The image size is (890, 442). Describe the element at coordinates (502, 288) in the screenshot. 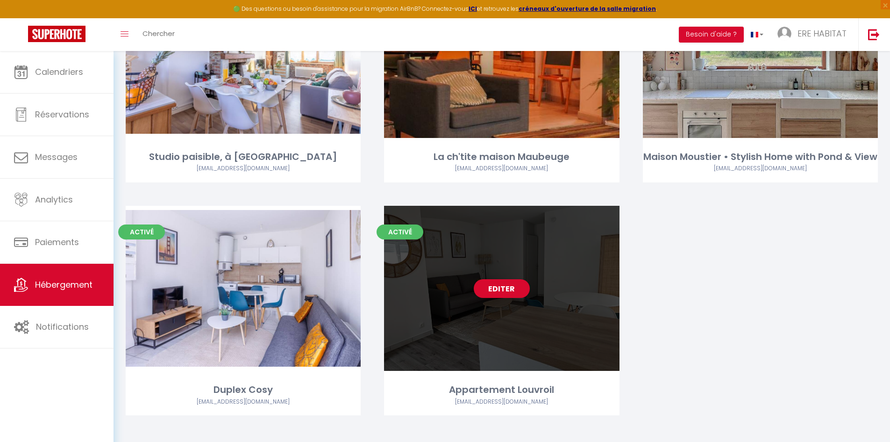

I see `a: Editer` at that location.